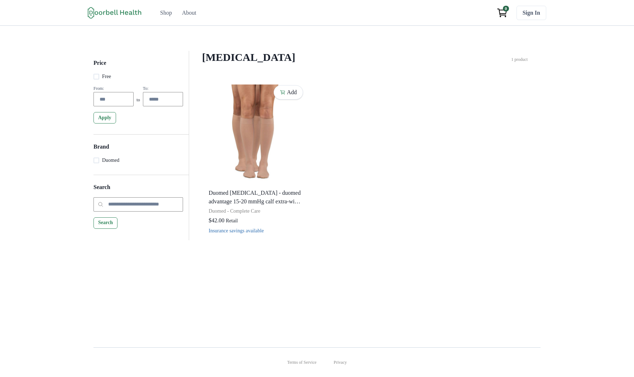 This screenshot has height=377, width=634. Describe the element at coordinates (138, 150) in the screenshot. I see `h5: Brand` at that location.